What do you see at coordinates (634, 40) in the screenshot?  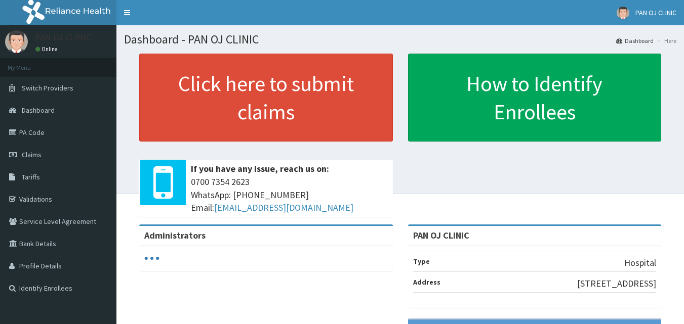 I see `a: Dashboard` at bounding box center [634, 40].